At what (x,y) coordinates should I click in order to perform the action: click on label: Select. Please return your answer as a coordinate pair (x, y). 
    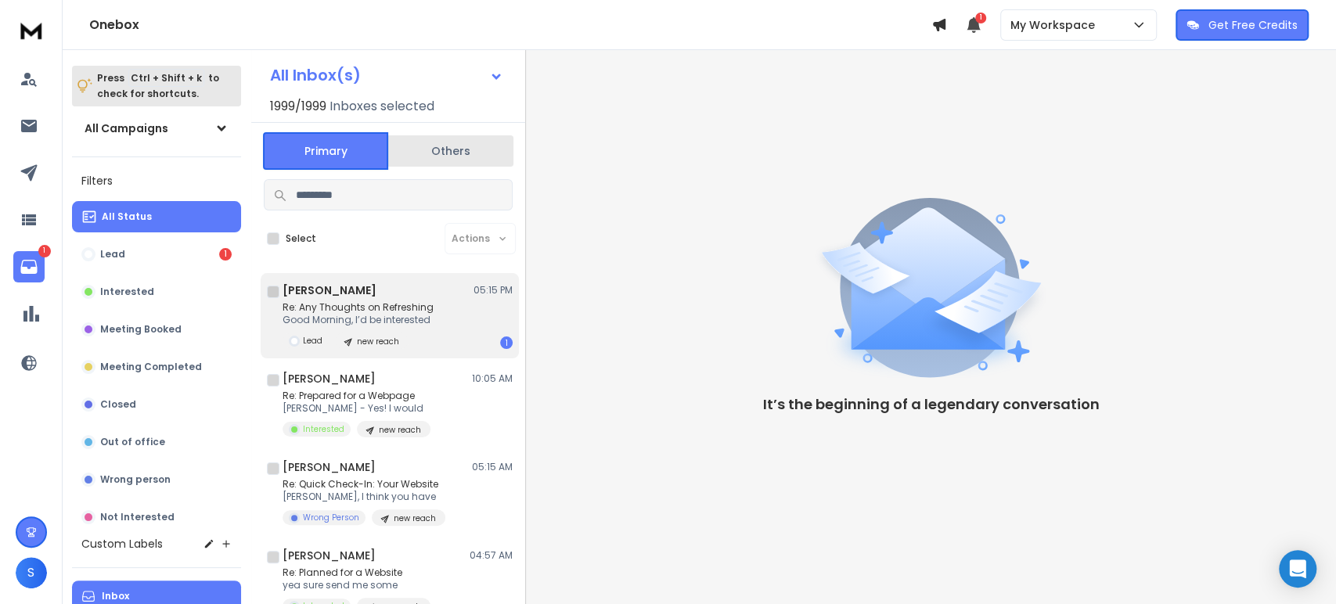
    Looking at the image, I should click on (301, 239).